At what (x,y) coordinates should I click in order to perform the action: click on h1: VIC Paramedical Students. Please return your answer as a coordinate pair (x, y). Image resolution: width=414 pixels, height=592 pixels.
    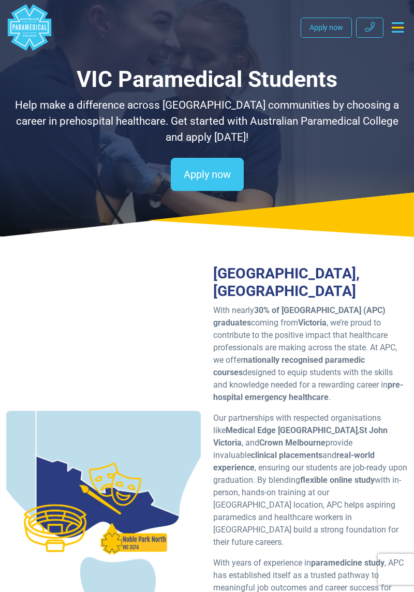
    Looking at the image, I should click on (207, 80).